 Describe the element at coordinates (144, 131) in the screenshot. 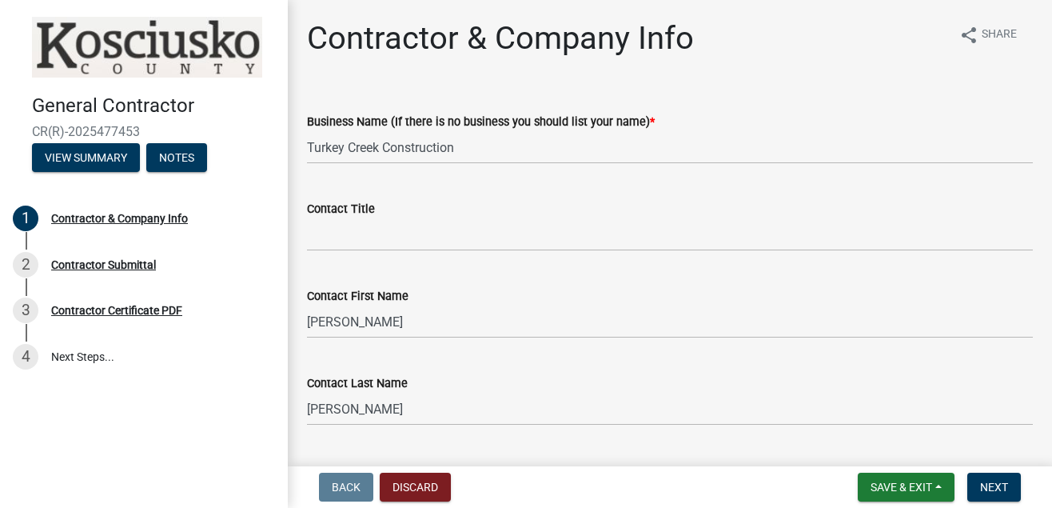

I see `span: CR(R)-2025477453` at that location.